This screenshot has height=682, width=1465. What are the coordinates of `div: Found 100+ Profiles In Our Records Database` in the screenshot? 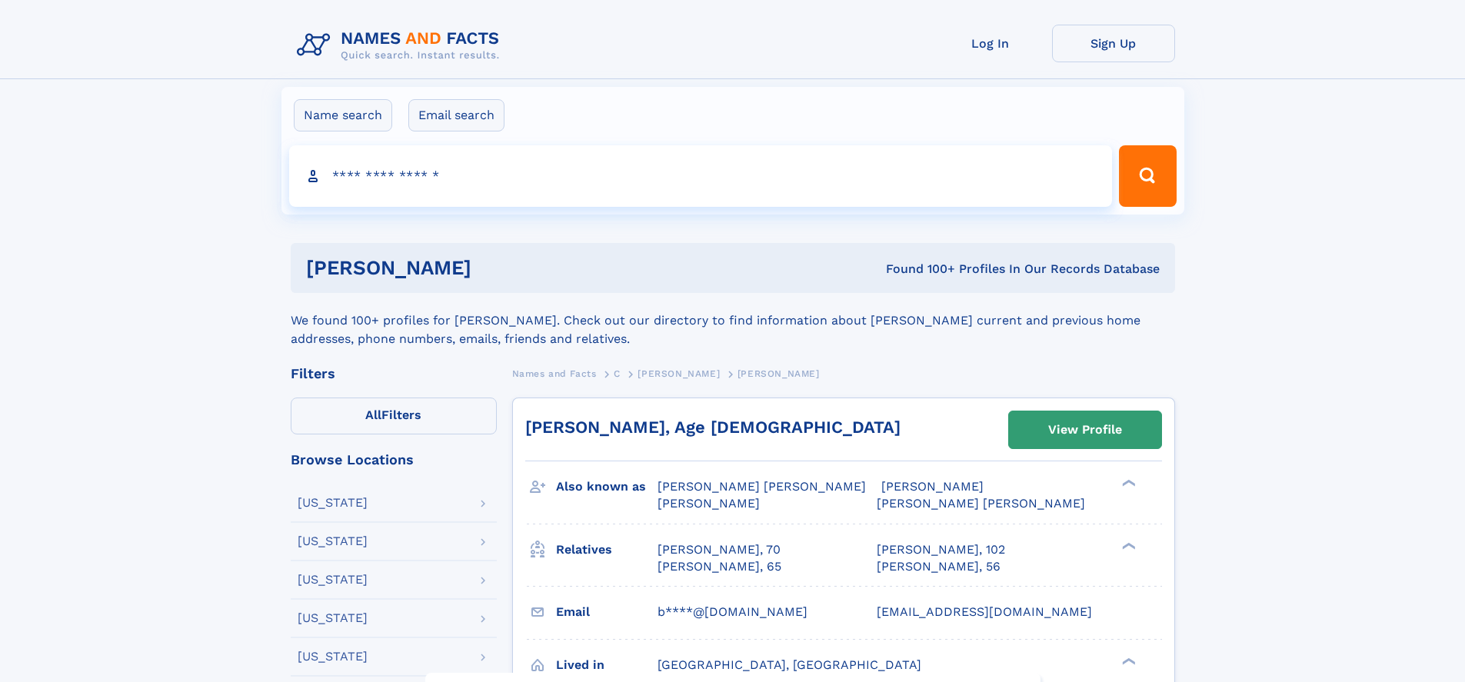 It's located at (919, 269).